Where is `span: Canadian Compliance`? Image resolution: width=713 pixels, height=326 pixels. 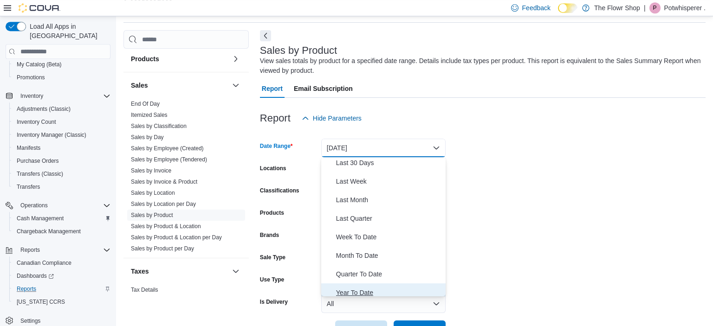
span: Canadian Compliance is located at coordinates (62, 263).